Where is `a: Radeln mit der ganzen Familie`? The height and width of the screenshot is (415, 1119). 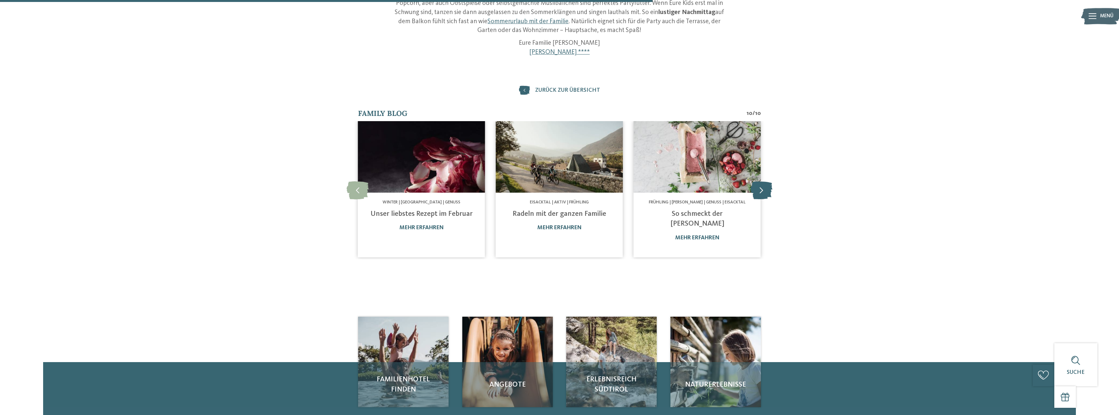 a: Radeln mit der ganzen Familie is located at coordinates (559, 214).